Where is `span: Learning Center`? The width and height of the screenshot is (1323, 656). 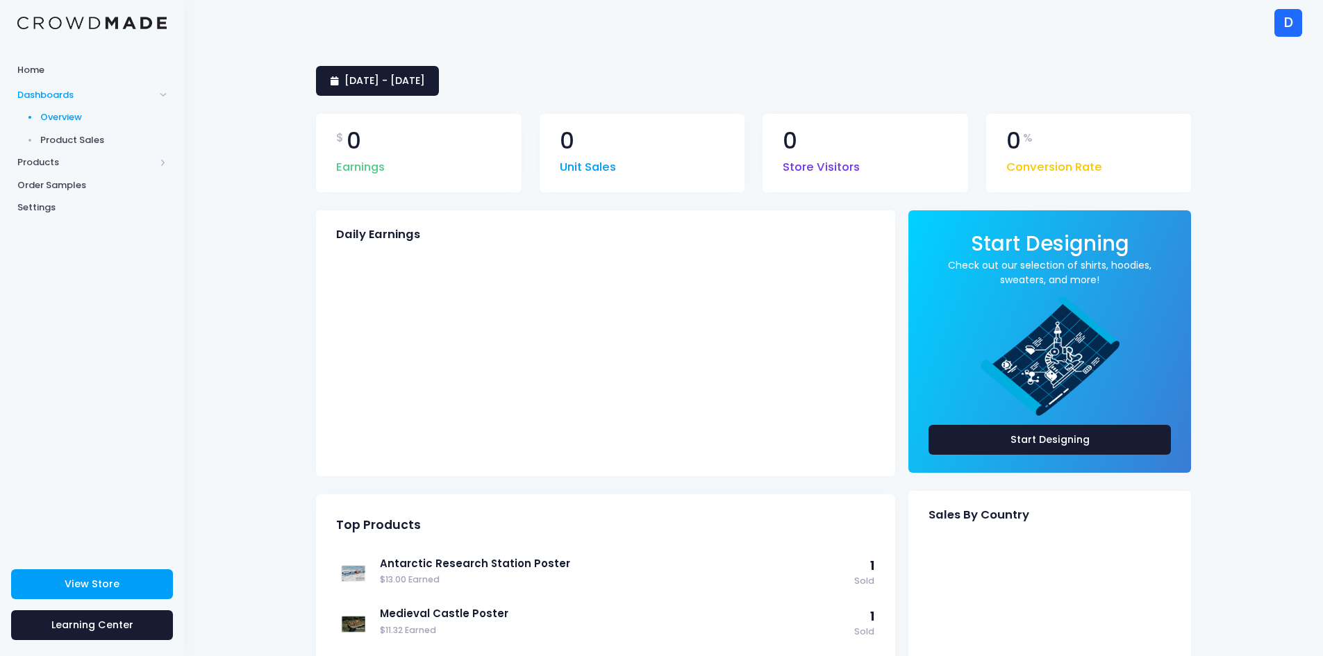 span: Learning Center is located at coordinates (92, 625).